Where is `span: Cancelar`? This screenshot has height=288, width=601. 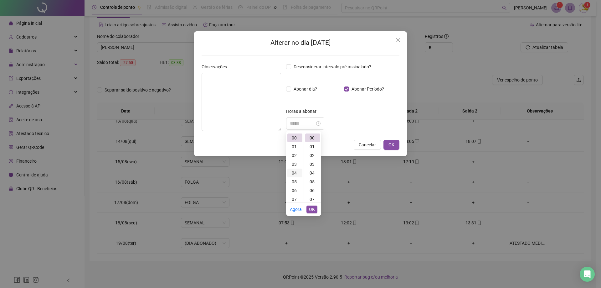
span: Cancelar is located at coordinates (367, 145).